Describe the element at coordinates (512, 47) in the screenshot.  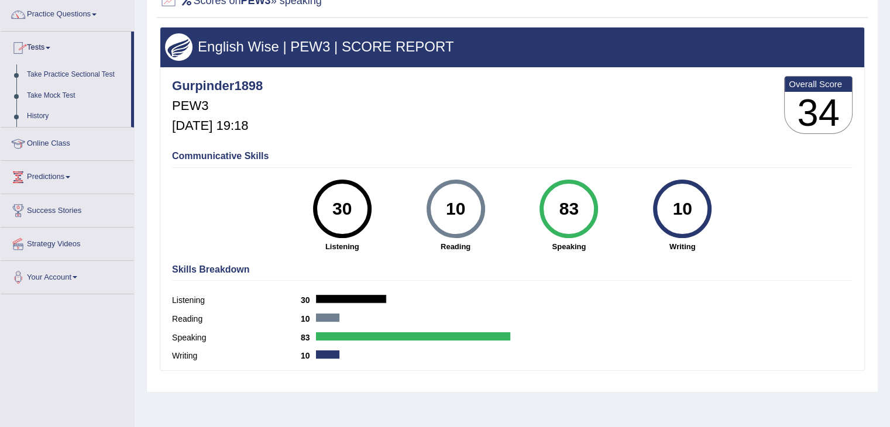
I see `h3: English Wise | PEW3 | SCORE REPORT` at that location.